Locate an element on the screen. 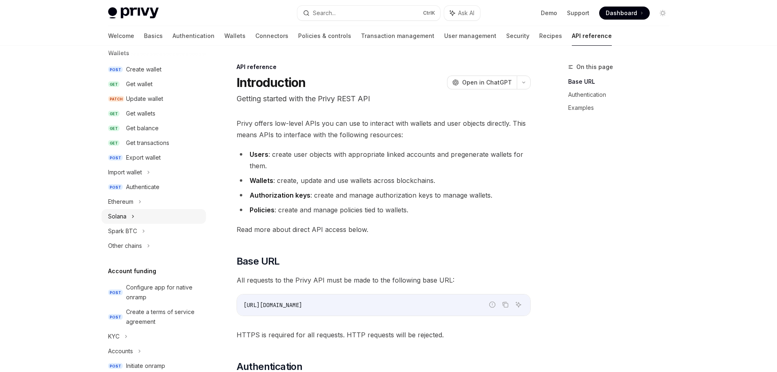  p: Getting started with the Privy REST API is located at coordinates (384, 99).